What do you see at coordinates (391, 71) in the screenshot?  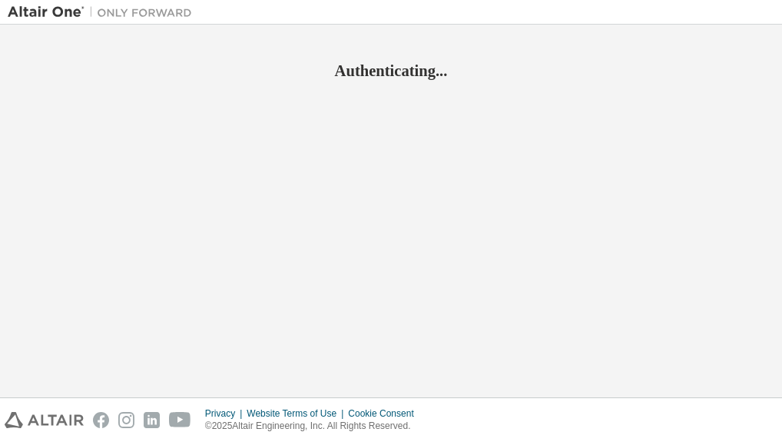 I see `h2: Authenticating...` at bounding box center [391, 71].